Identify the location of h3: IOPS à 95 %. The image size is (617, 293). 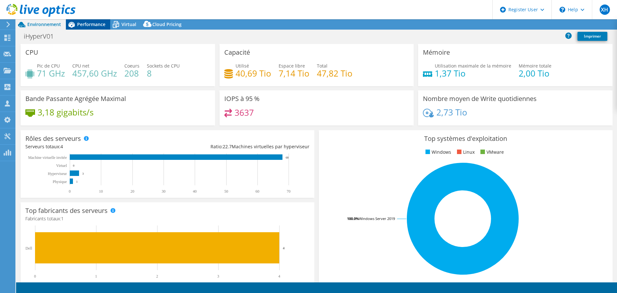
(242, 99).